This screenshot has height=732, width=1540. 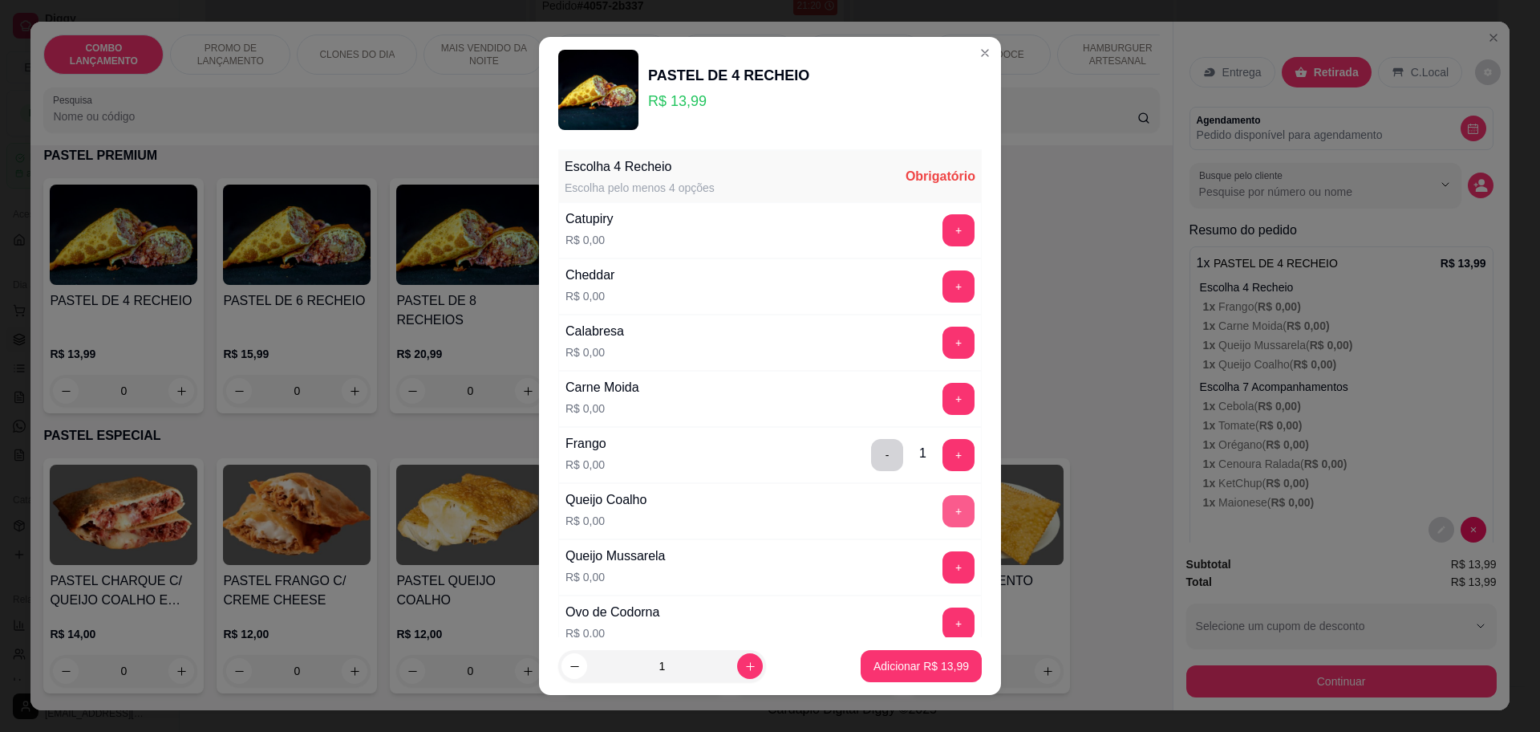 I want to click on button: Adicionar R$ 13,99, so click(x=921, y=666).